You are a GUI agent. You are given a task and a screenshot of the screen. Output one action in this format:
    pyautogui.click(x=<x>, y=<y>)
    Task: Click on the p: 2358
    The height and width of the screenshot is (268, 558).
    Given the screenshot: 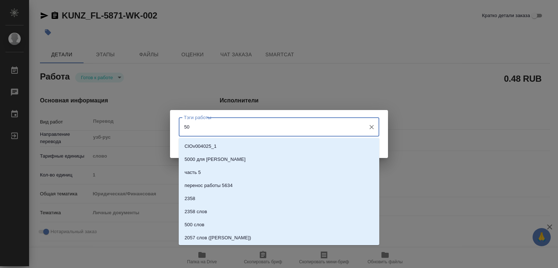 What is the action you would take?
    pyautogui.click(x=190, y=199)
    